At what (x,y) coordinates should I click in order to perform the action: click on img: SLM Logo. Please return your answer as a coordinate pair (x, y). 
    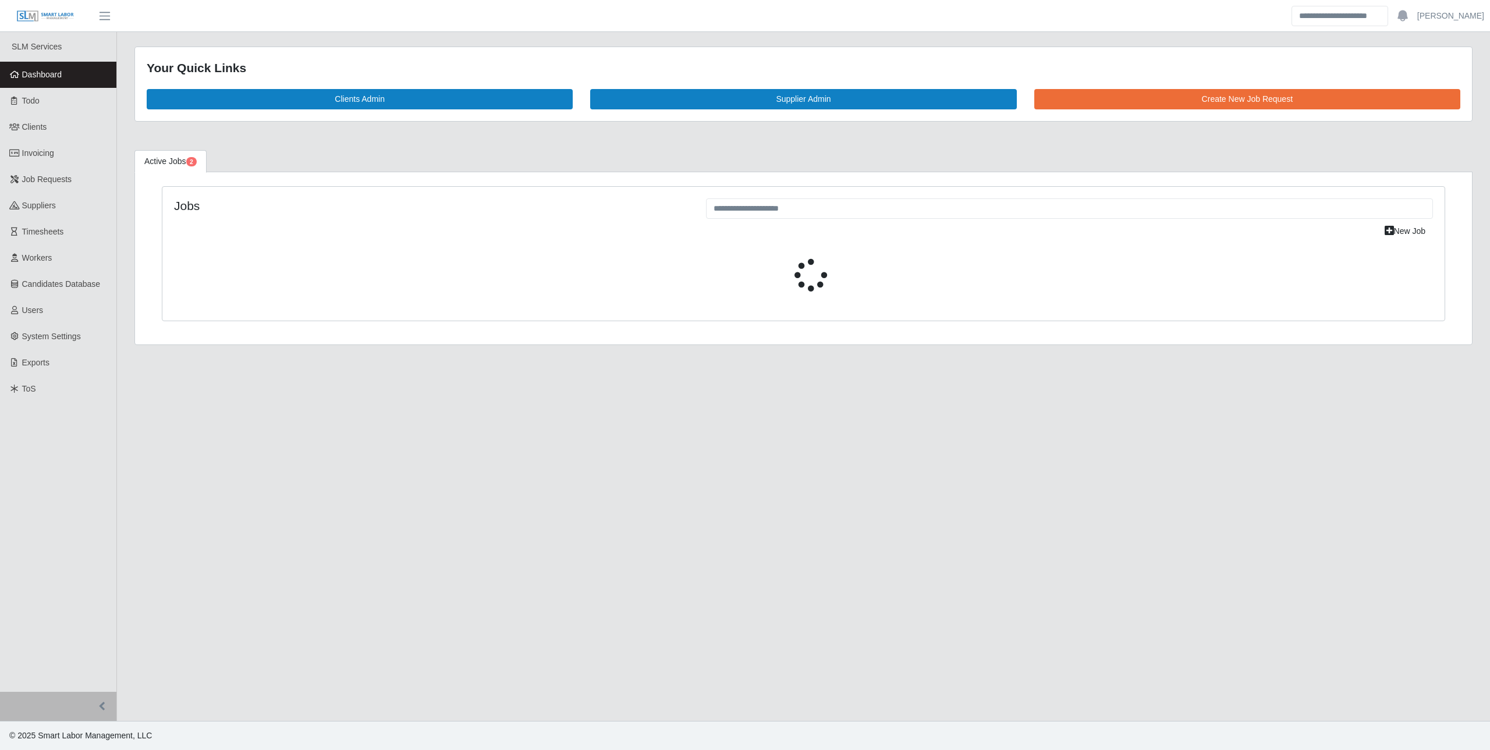
    Looking at the image, I should click on (45, 16).